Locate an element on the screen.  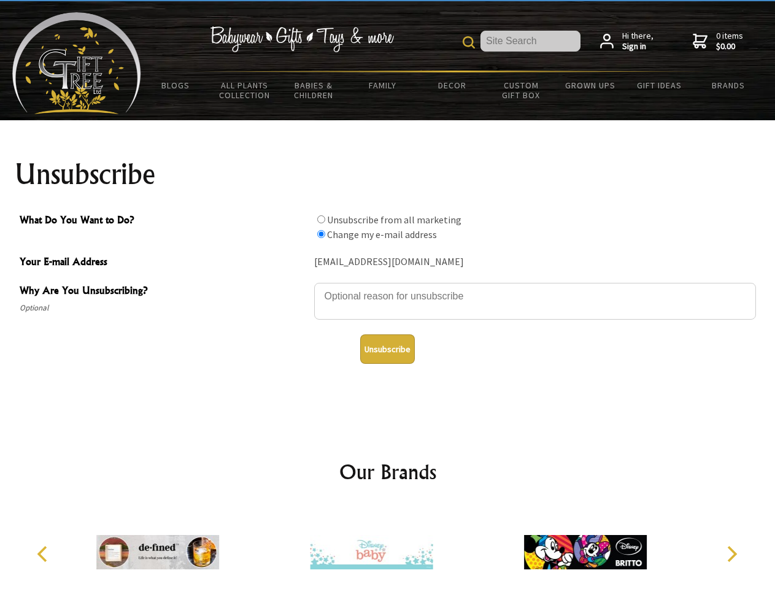
a: Decor is located at coordinates (452, 85).